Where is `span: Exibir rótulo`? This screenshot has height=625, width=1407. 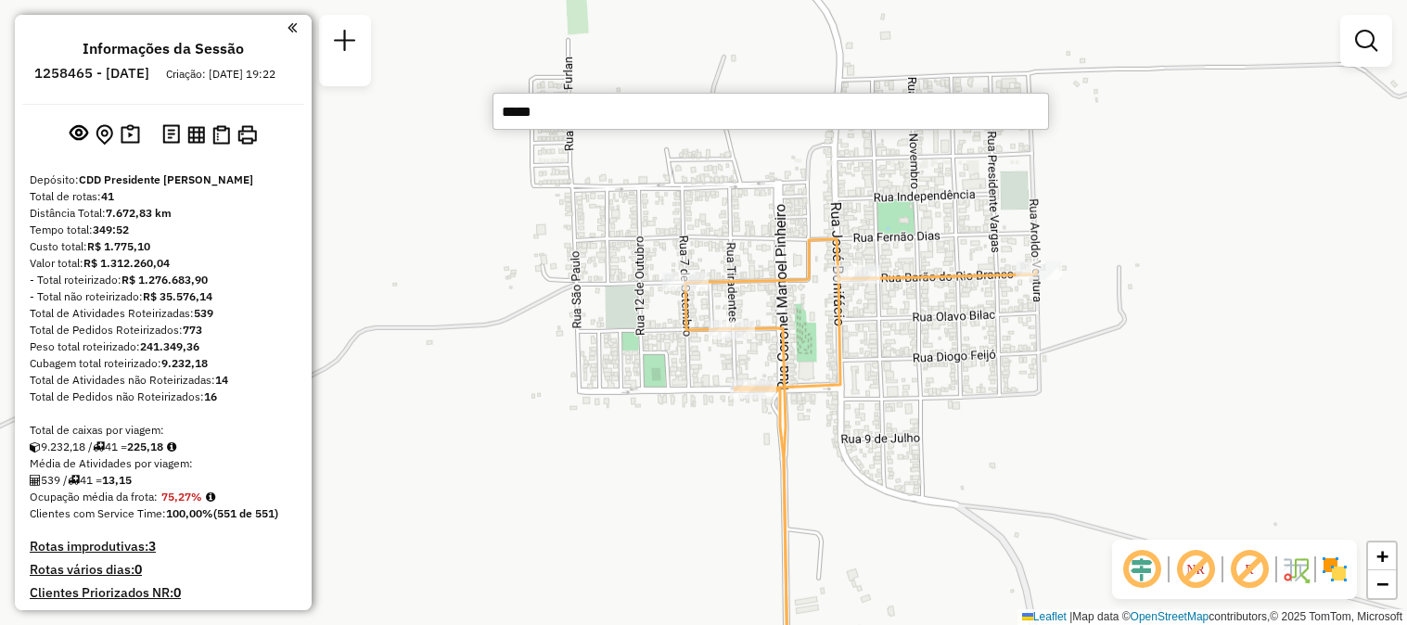
span: Exibir rótulo is located at coordinates (1249, 569).